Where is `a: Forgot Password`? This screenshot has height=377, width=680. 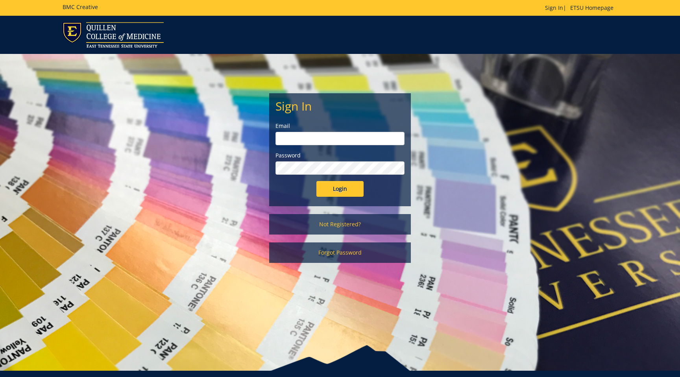
a: Forgot Password is located at coordinates (340, 253).